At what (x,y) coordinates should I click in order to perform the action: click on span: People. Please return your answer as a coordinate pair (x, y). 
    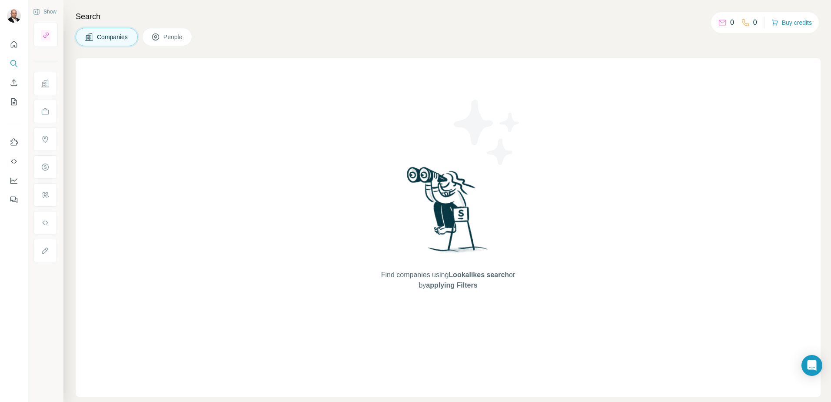
    Looking at the image, I should click on (173, 37).